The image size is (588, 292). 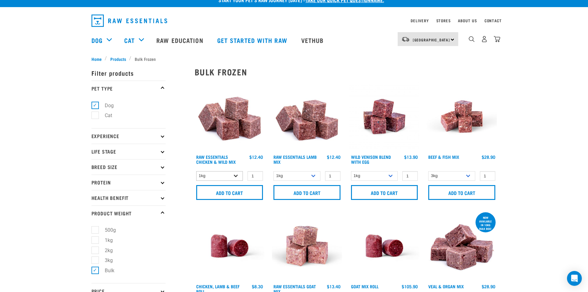 What do you see at coordinates (129, 136) in the screenshot?
I see `p: Experience` at bounding box center [129, 136].